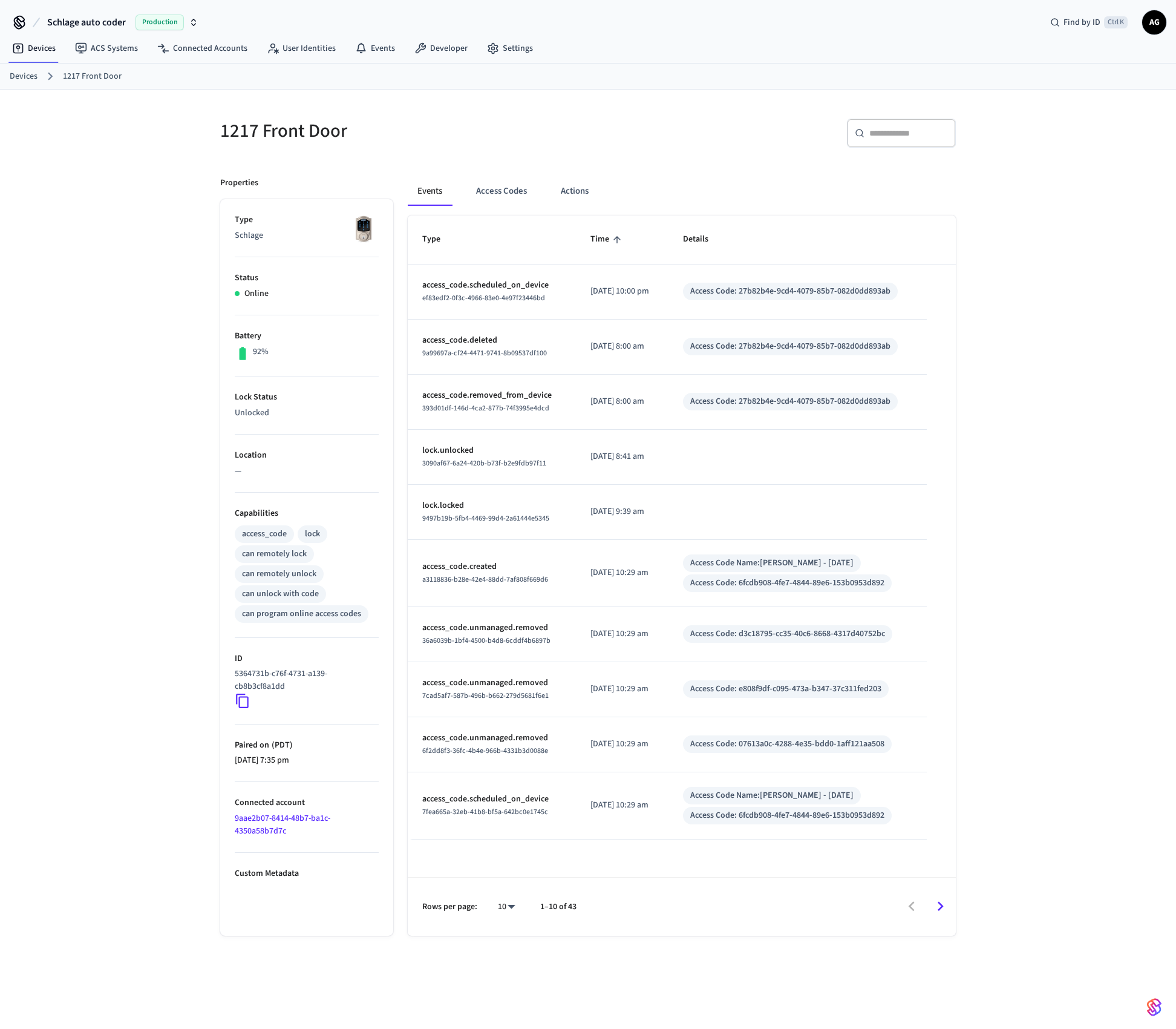 Image resolution: width=1176 pixels, height=1029 pixels. What do you see at coordinates (682, 191) in the screenshot?
I see `div: ant example` at bounding box center [682, 191].